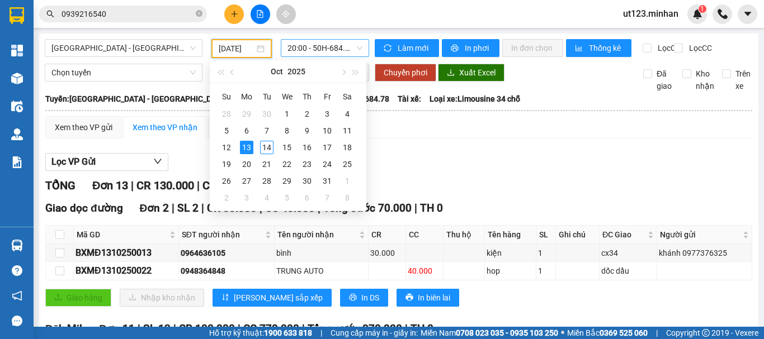 The image size is (764, 339). Describe the element at coordinates (226, 131) in the screenshot. I see `td: 2025-10-05` at that location.